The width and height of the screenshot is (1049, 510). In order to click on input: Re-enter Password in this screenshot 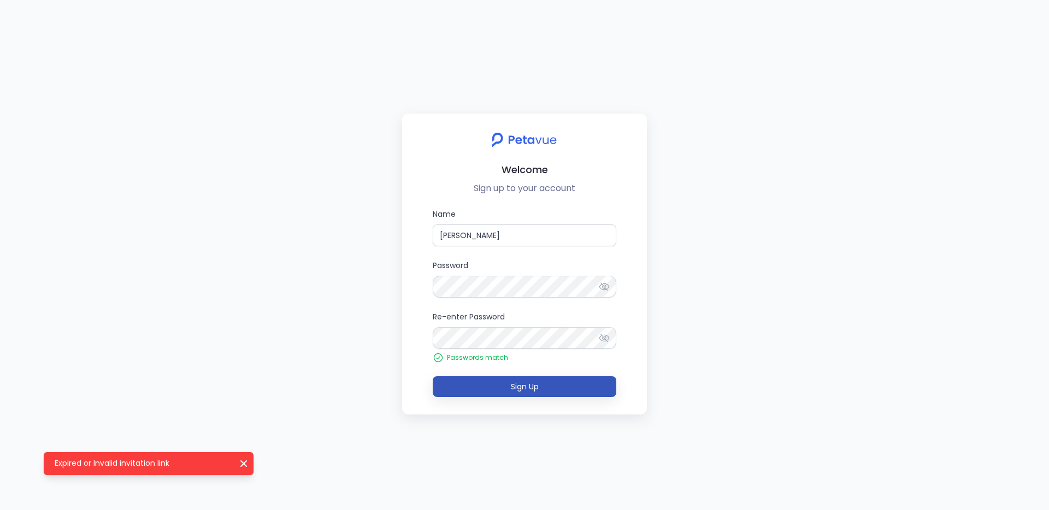, I will do `click(525, 338)`.